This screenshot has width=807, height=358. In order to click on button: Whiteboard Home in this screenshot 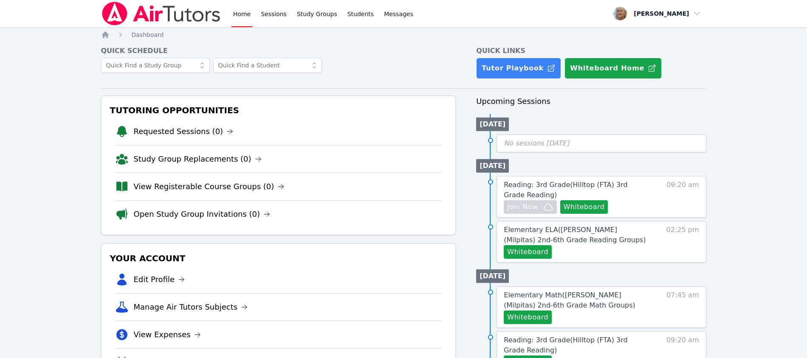, I will do `click(613, 68)`.